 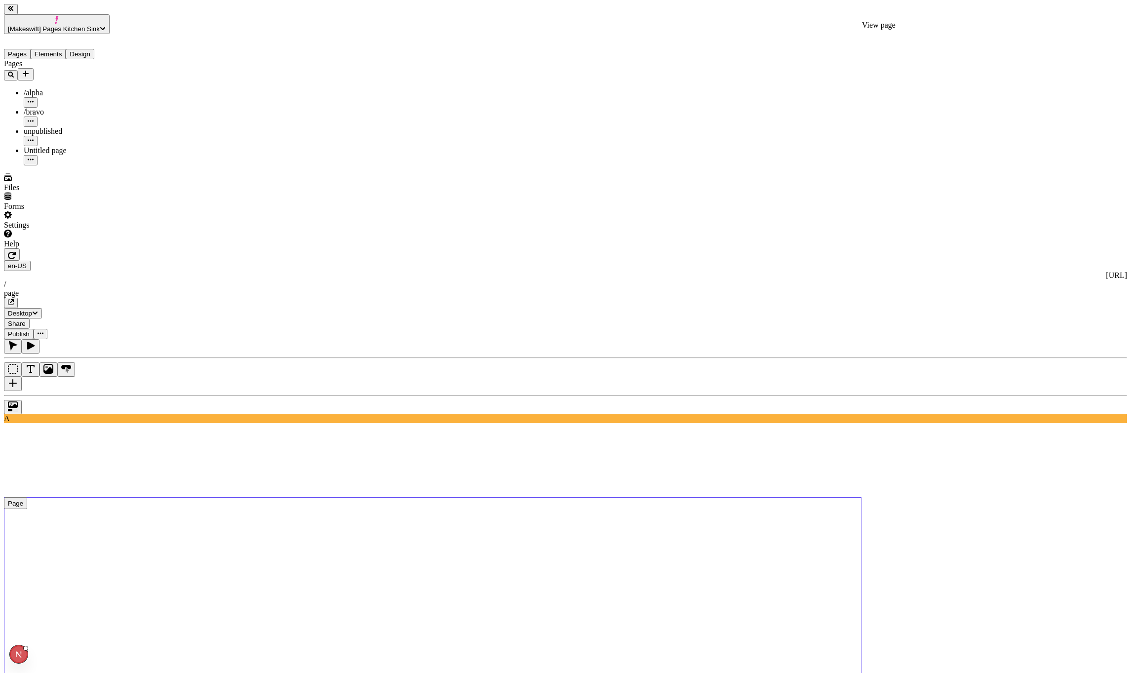 I want to click on div: Help, so click(x=63, y=244).